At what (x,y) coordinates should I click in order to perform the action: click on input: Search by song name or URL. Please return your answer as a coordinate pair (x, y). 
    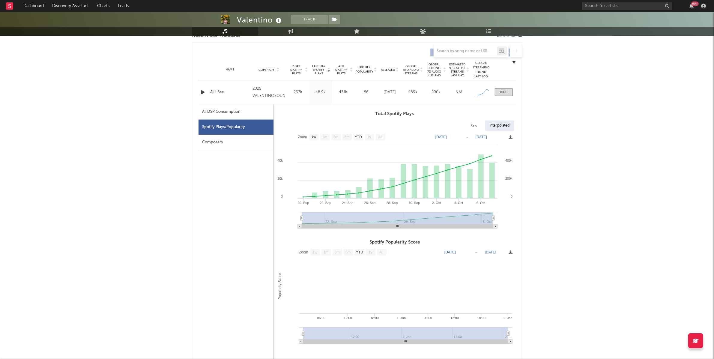
    Looking at the image, I should click on (466, 51).